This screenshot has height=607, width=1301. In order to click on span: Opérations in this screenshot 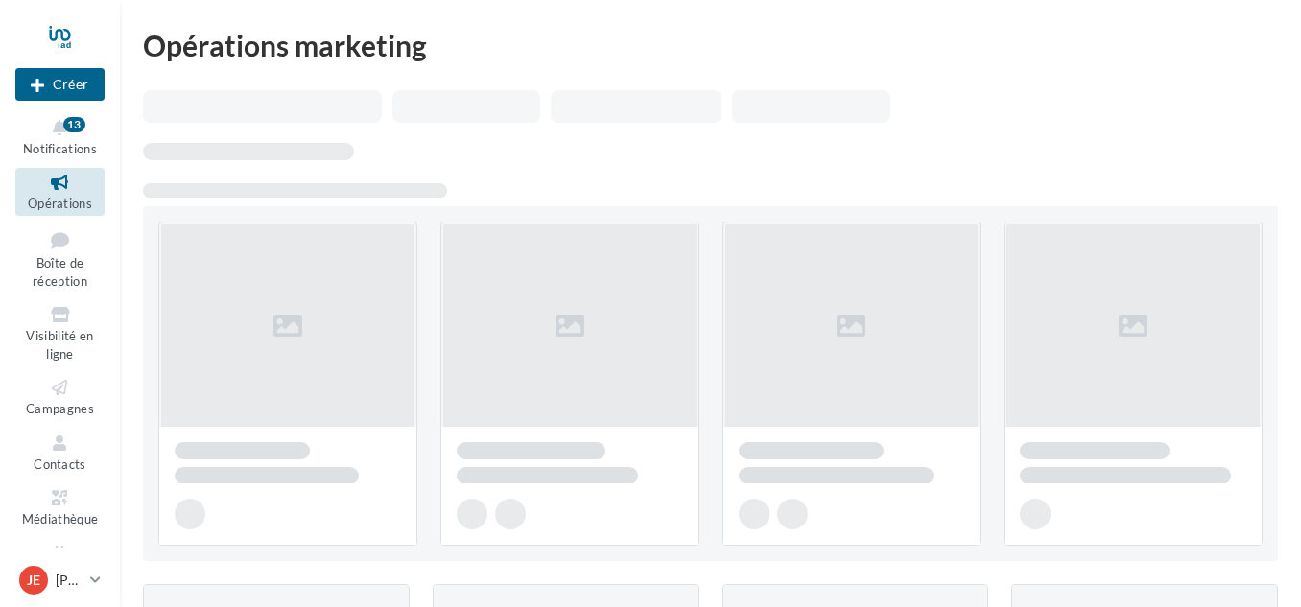, I will do `click(59, 203)`.